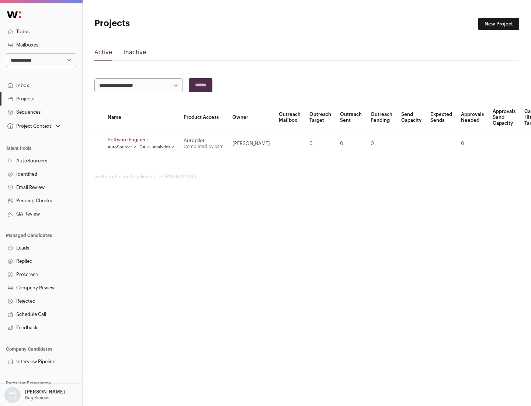 The width and height of the screenshot is (531, 406). What do you see at coordinates (320, 117) in the screenshot?
I see `th: Outreach Target` at bounding box center [320, 117].